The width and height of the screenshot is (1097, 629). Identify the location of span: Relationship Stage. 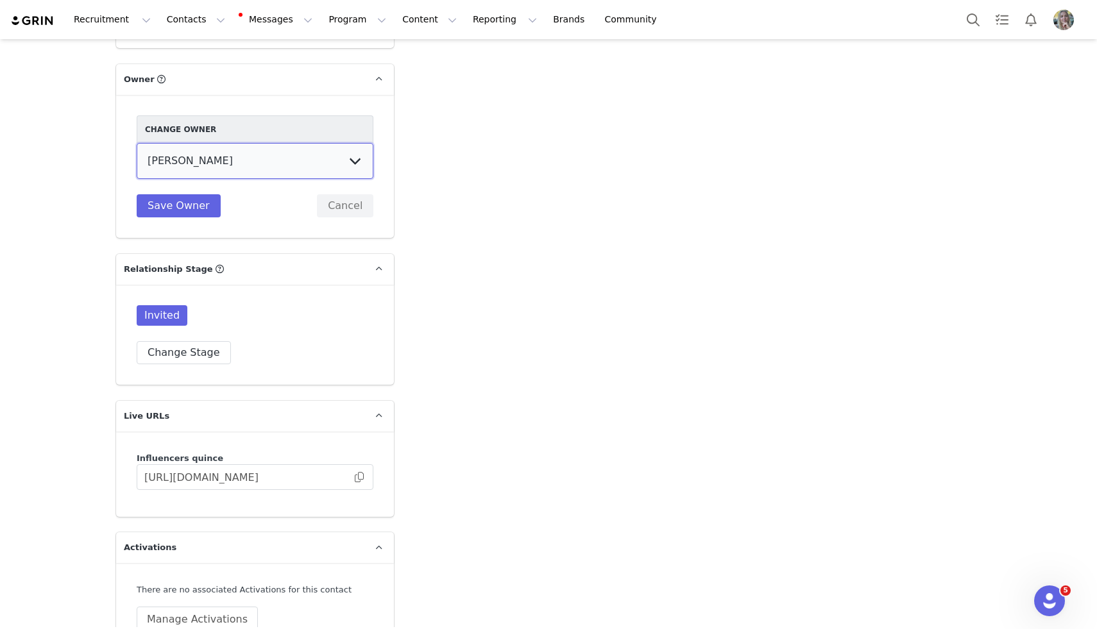
(168, 269).